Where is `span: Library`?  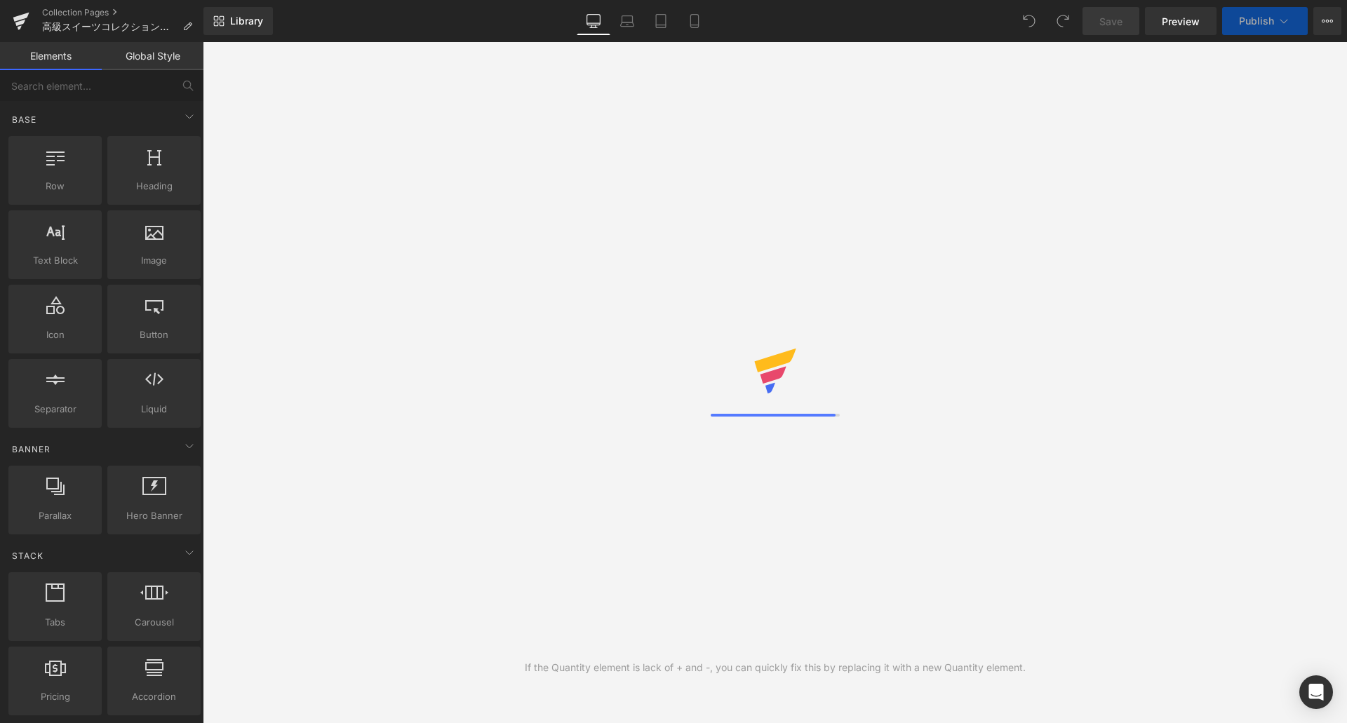
span: Library is located at coordinates (246, 21).